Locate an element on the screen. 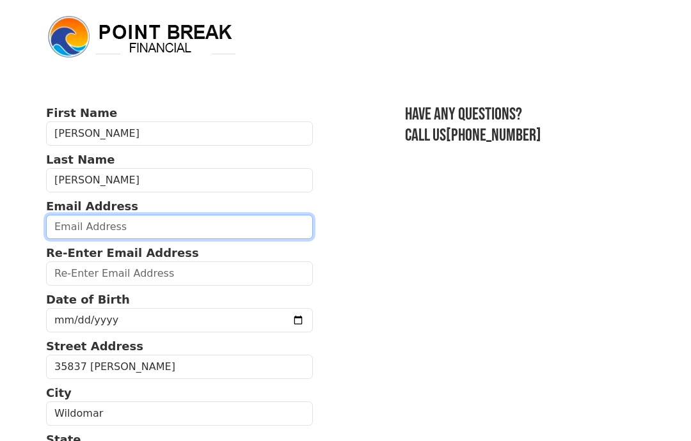 The width and height of the screenshot is (691, 441). h3: Call us is located at coordinates (524, 136).